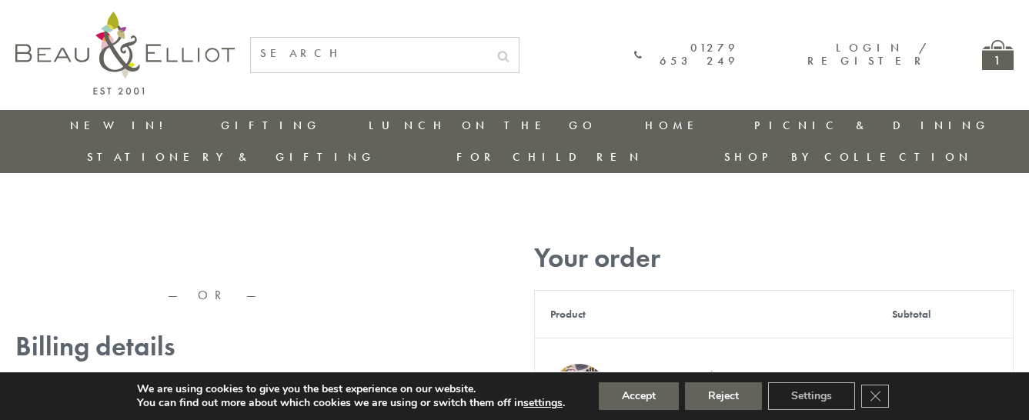 This screenshot has width=1029, height=420. I want to click on a: 01279 653 249, so click(686, 55).